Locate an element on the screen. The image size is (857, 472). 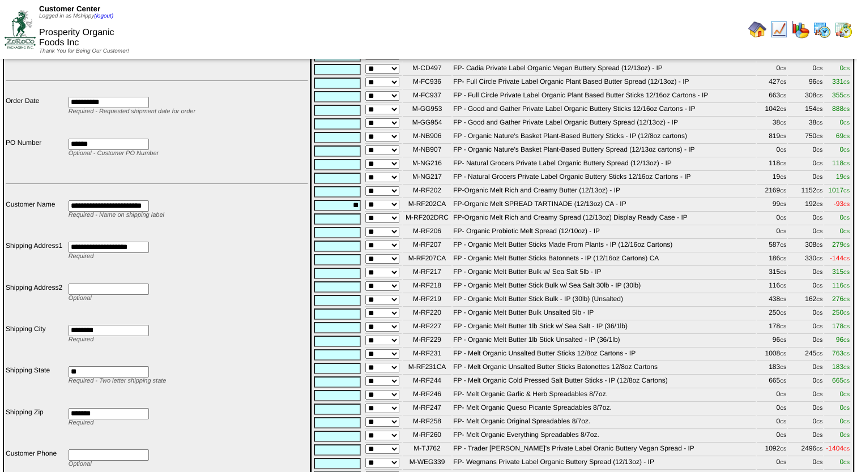
td: 1008 is located at coordinates (771, 355).